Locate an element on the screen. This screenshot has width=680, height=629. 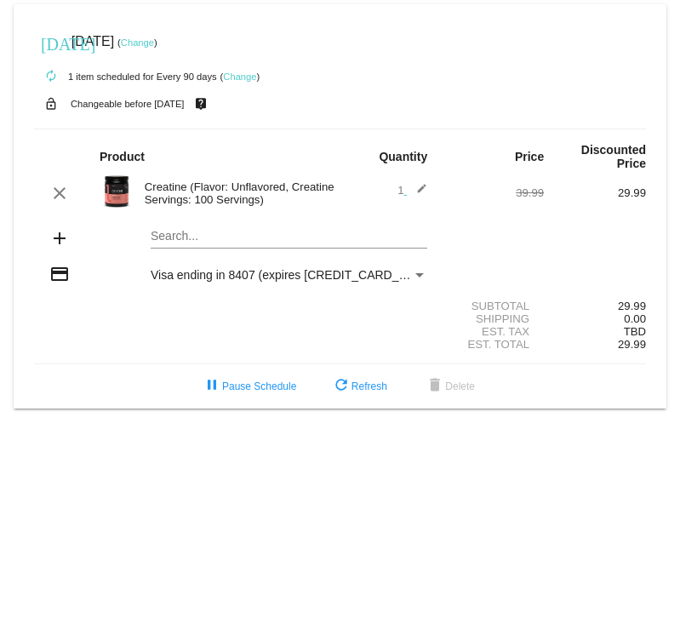
strong: Price is located at coordinates (529, 157).